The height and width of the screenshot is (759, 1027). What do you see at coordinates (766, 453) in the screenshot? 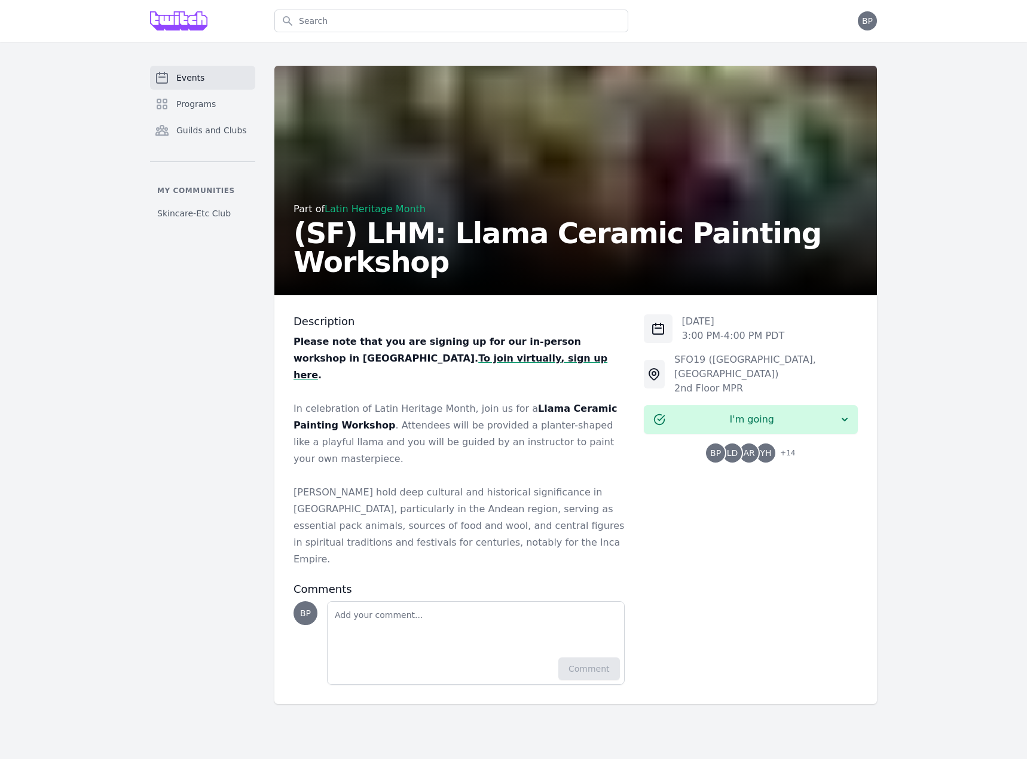
I see `span: YH` at bounding box center [766, 453].